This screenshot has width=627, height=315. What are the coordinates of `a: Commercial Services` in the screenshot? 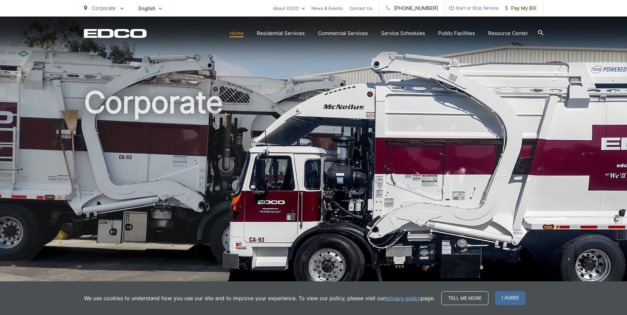 It's located at (343, 33).